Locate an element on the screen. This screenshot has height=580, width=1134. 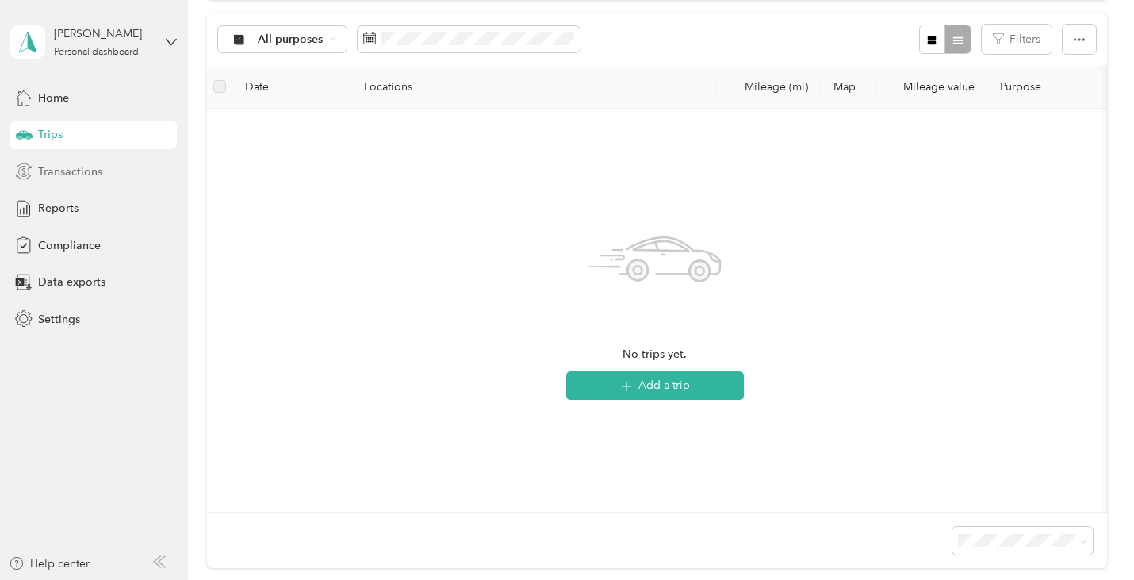
span: Reports is located at coordinates (58, 208).